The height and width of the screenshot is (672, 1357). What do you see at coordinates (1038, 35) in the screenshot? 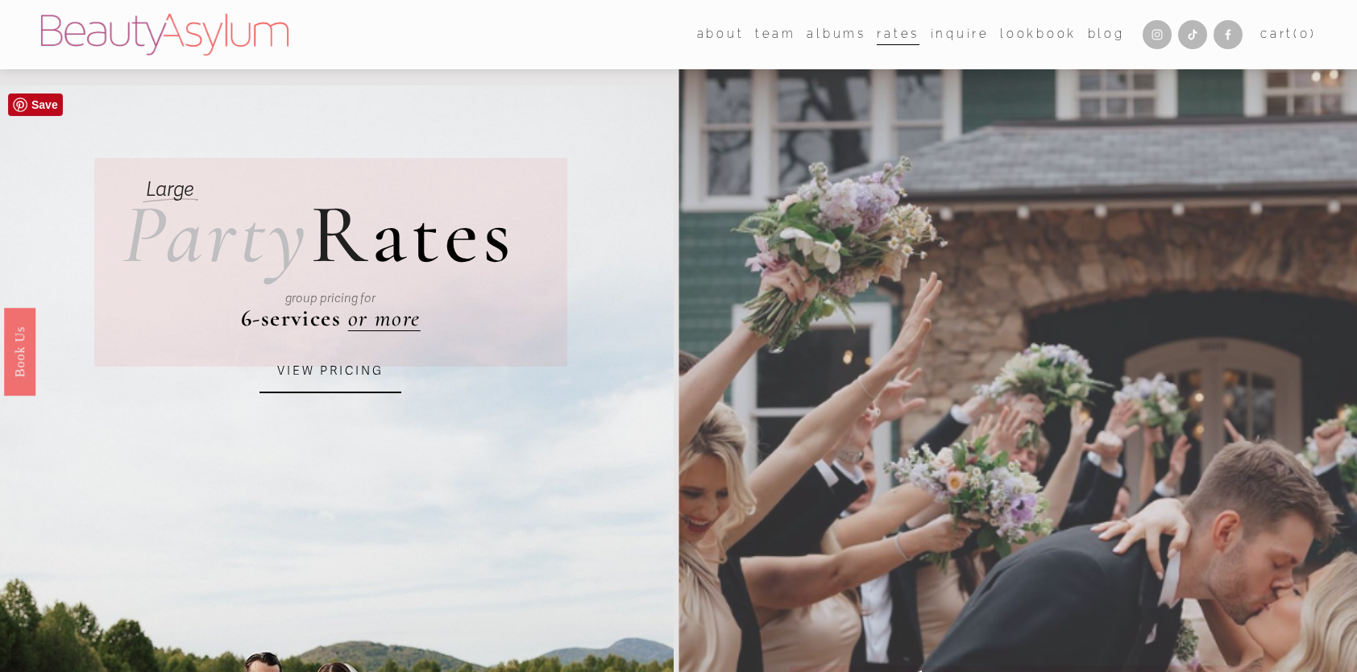
I see `a: Lookbook` at bounding box center [1038, 35].